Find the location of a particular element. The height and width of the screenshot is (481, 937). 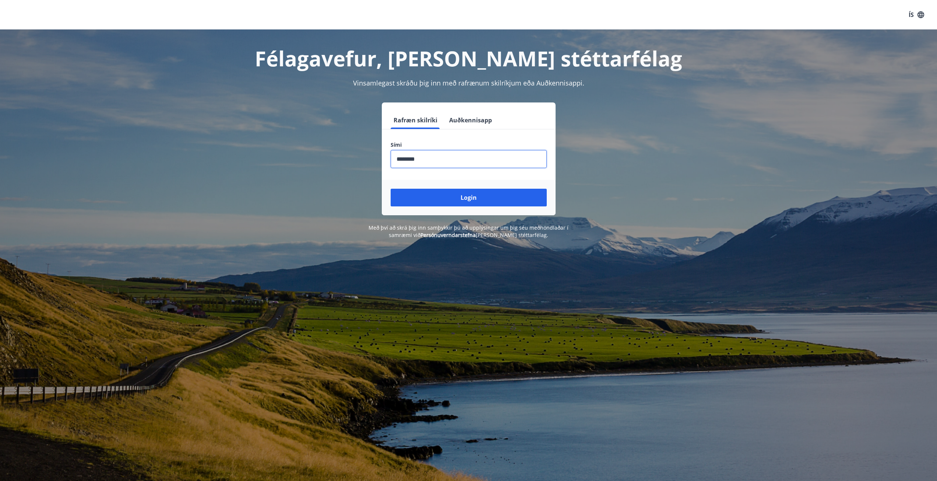

button: ÍS is located at coordinates (917, 15).